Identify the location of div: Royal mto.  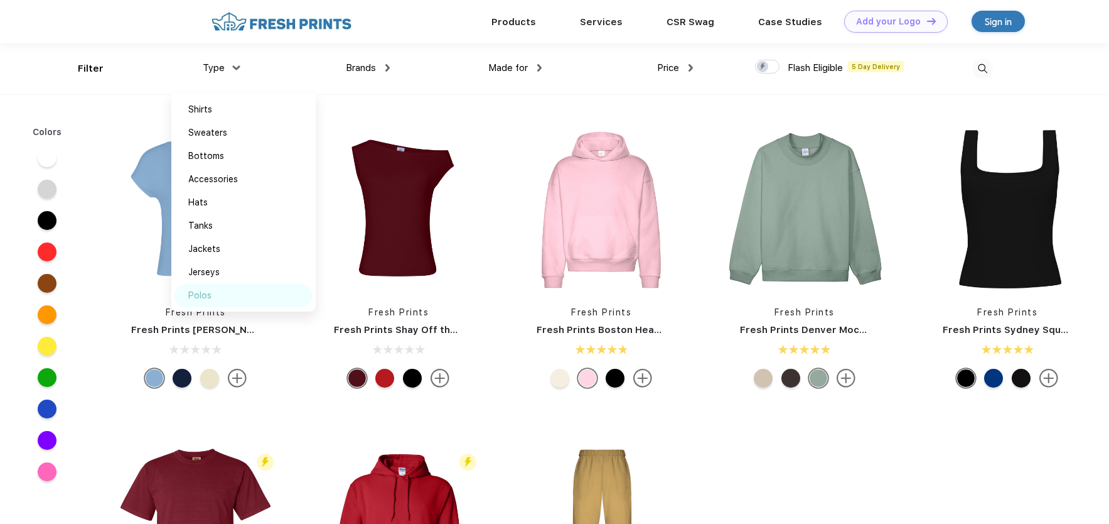
(994, 378).